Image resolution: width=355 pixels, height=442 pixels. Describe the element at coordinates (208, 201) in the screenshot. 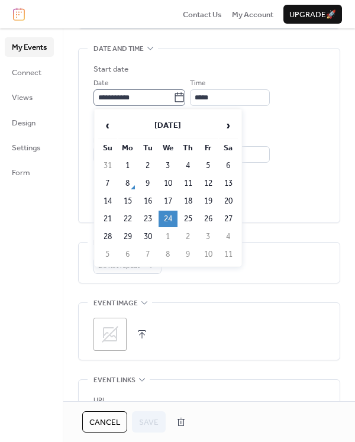

I see `td: 19` at that location.